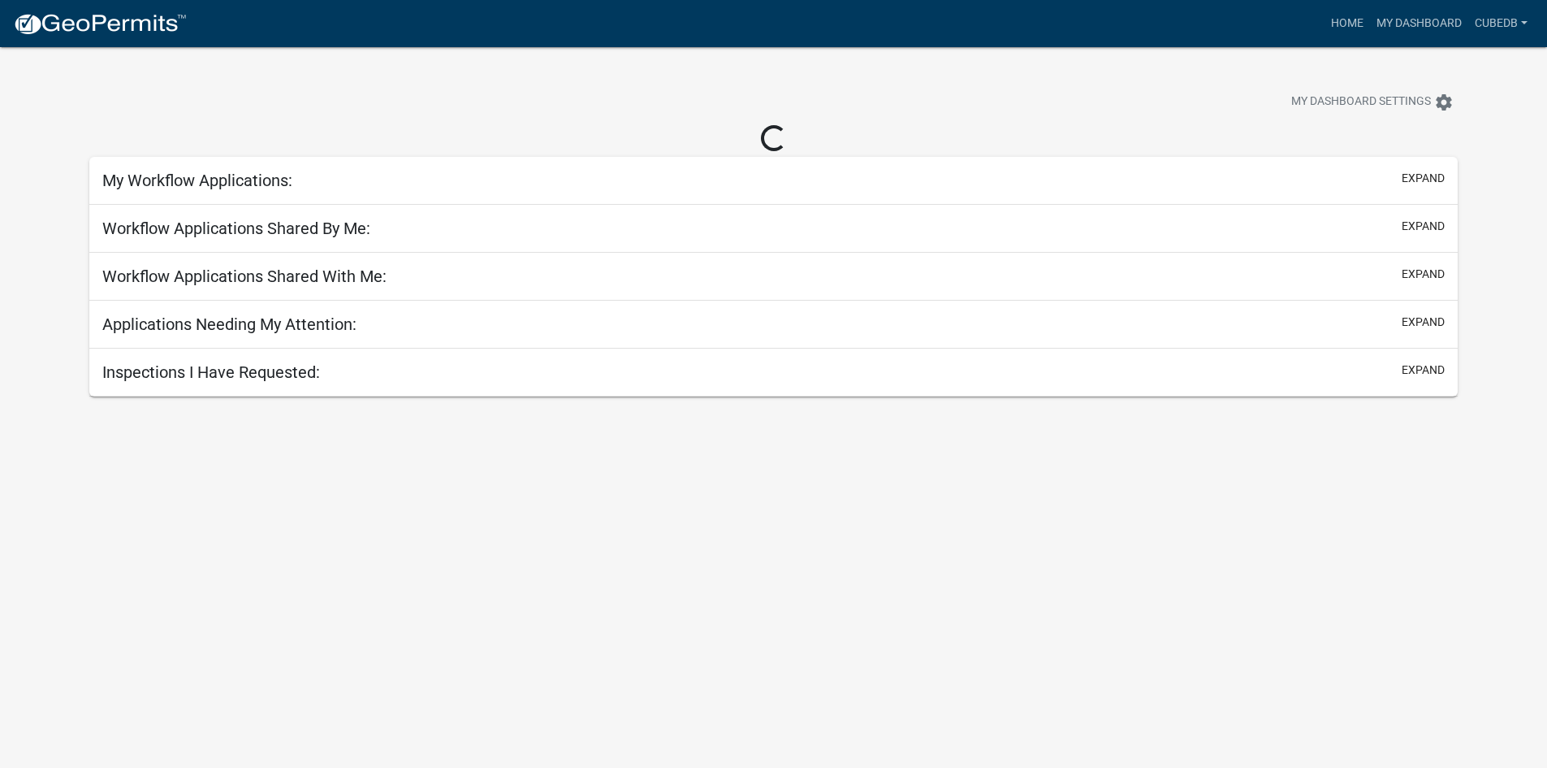 This screenshot has width=1547, height=768. Describe the element at coordinates (1348, 24) in the screenshot. I see `a: Home` at that location.